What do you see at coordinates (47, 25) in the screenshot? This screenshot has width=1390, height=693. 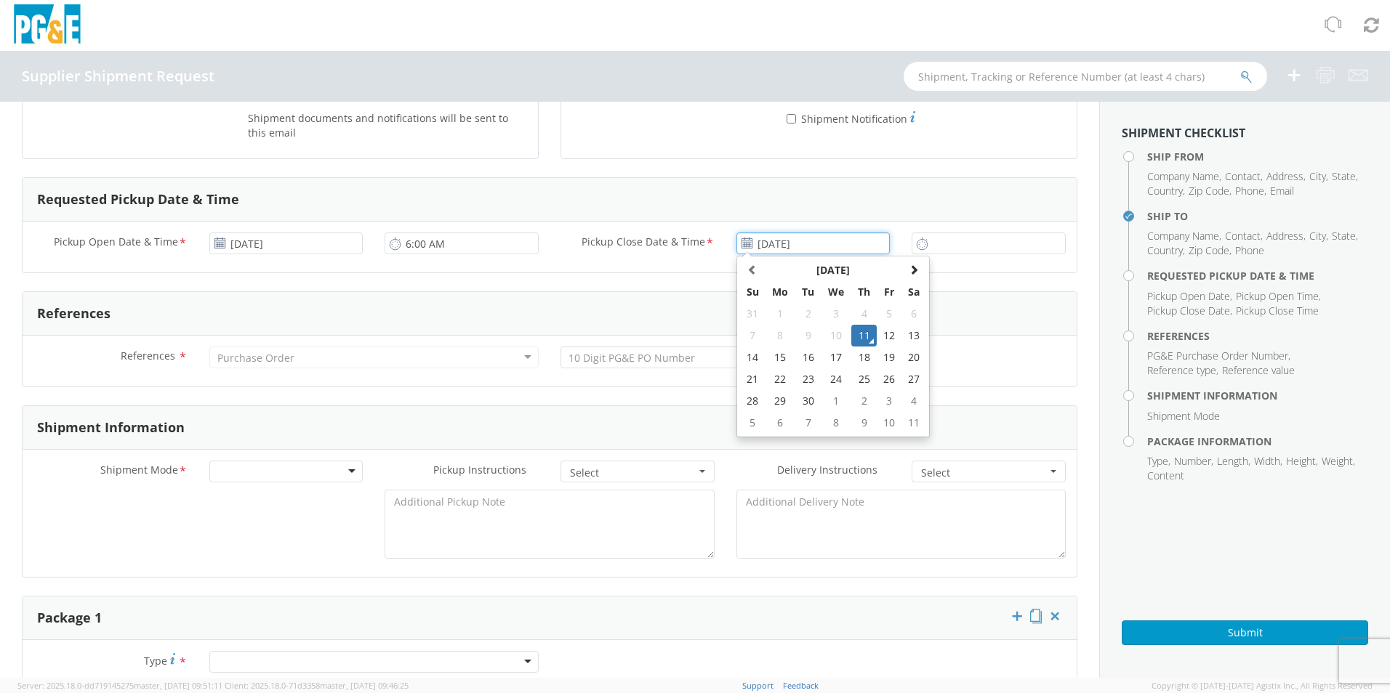 I see `img: pge-logo-06675f144f4cfa6a6814.png` at bounding box center [47, 25].